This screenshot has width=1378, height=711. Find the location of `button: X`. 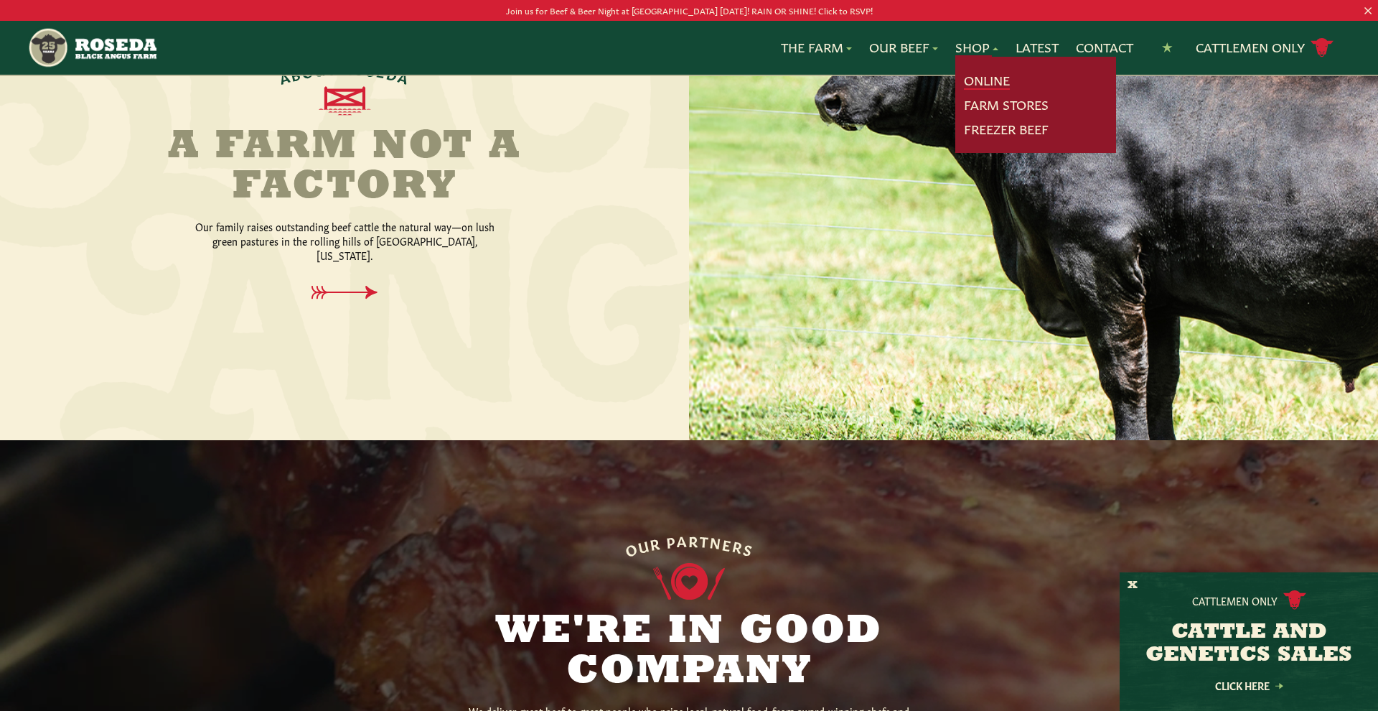

button: X is located at coordinates (1133, 585).